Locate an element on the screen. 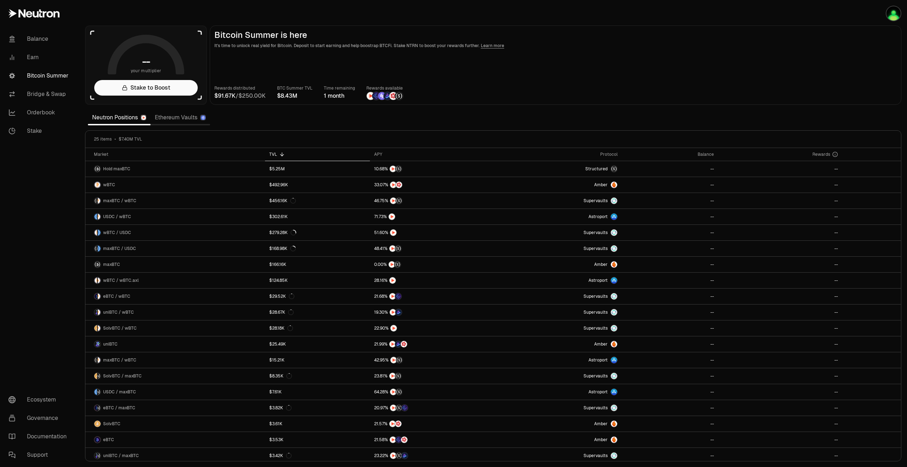 The image size is (907, 467). a: $3.53K is located at coordinates (317, 440).